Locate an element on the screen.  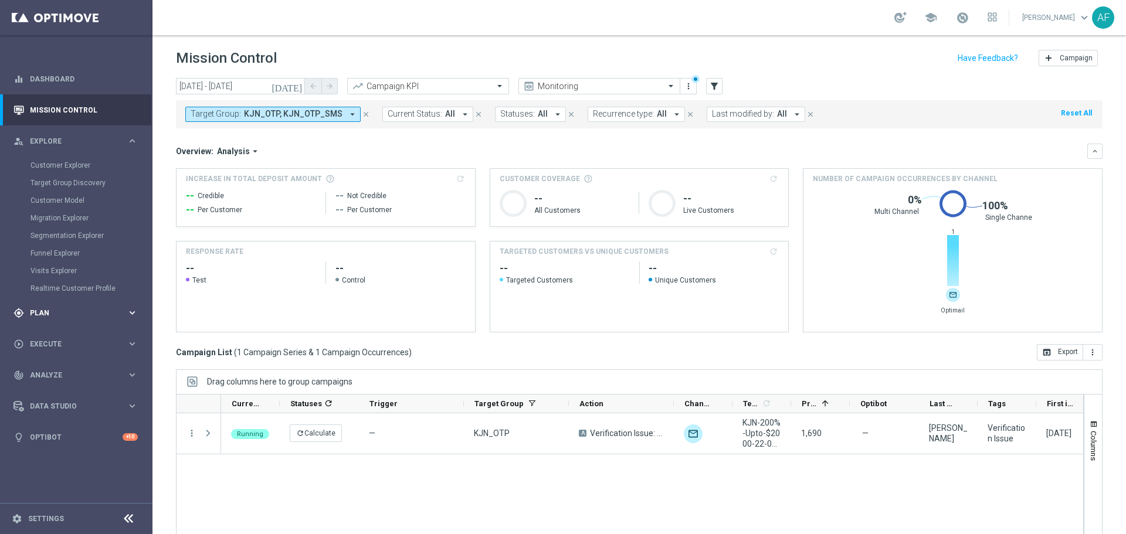
h3: Campaign List is located at coordinates (294, 353).